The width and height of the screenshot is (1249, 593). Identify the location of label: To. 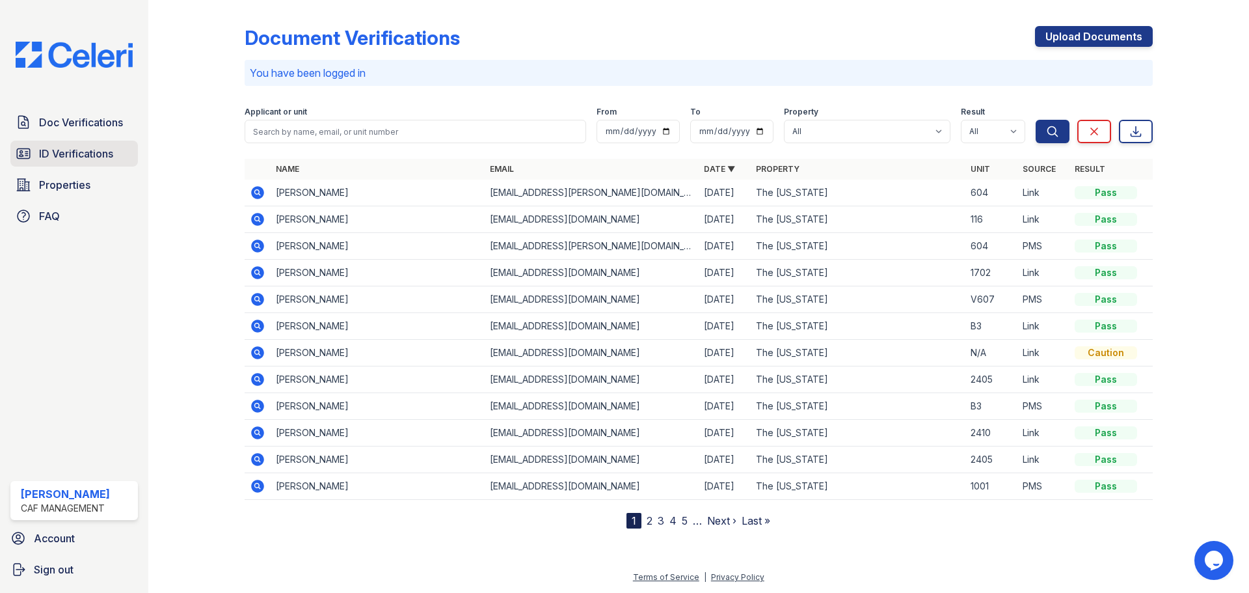
(696, 112).